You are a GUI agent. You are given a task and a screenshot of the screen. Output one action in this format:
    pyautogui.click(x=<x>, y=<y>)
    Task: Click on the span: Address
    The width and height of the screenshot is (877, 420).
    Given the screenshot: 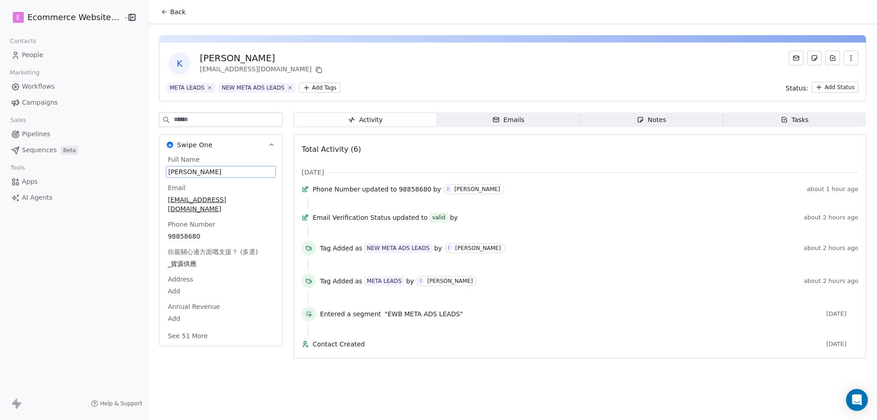 What is the action you would take?
    pyautogui.click(x=180, y=279)
    